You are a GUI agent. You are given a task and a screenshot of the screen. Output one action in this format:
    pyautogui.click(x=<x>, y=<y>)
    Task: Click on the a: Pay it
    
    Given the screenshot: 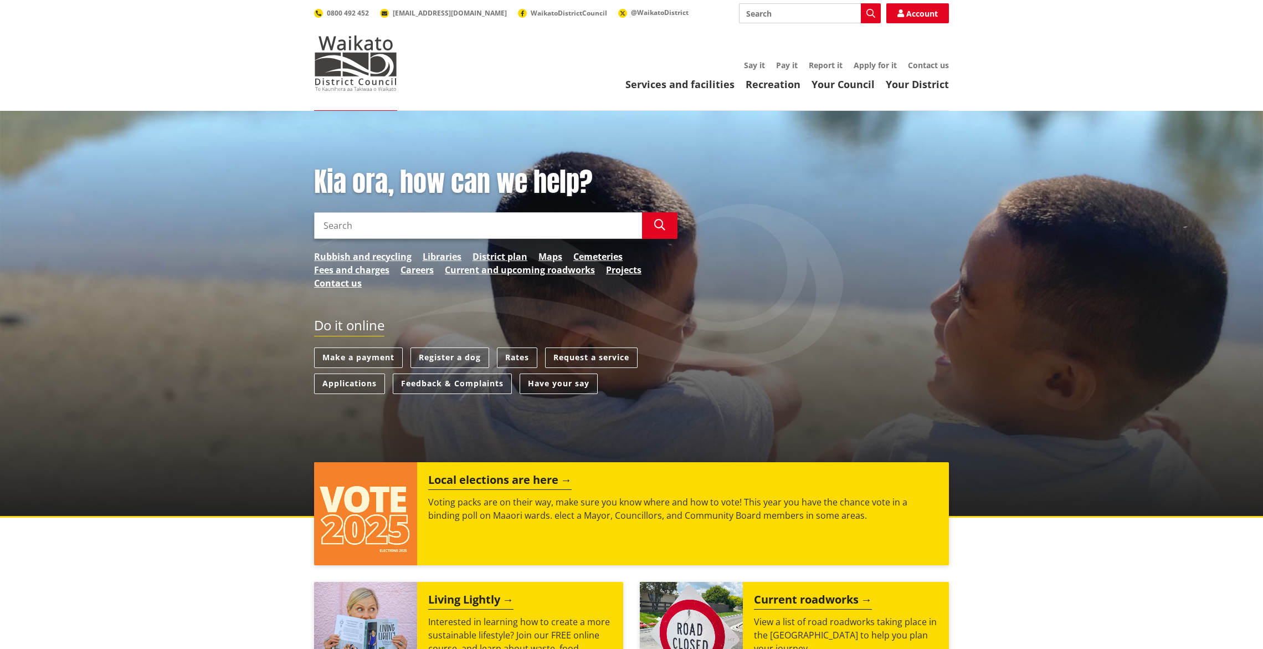 What is the action you would take?
    pyautogui.click(x=787, y=65)
    